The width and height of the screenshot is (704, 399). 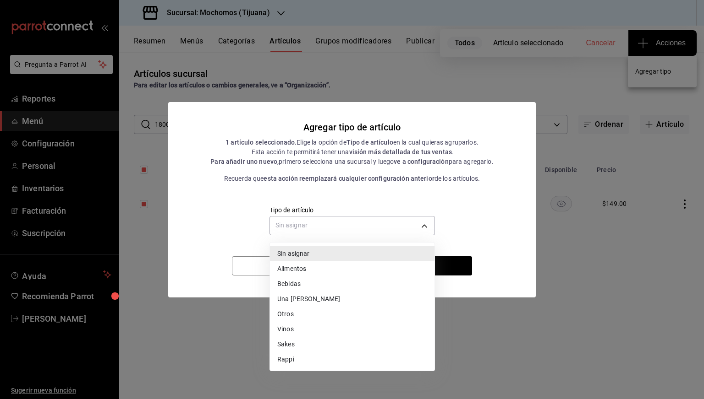 I want to click on li: Bebidas, so click(x=352, y=284).